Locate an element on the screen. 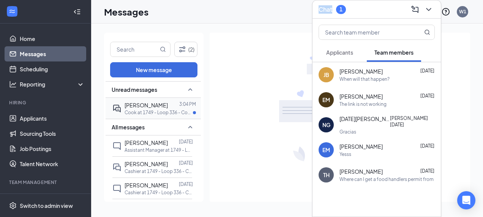 The width and height of the screenshot is (483, 217). button: ComposeMessage is located at coordinates (415, 9).